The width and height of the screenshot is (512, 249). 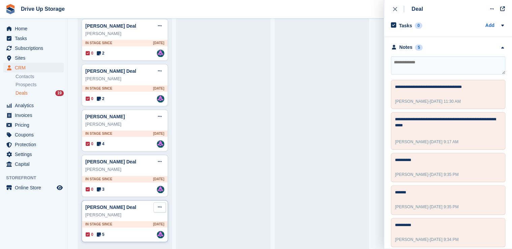 What do you see at coordinates (43, 9) in the screenshot?
I see `a: Drive Up Storage` at bounding box center [43, 9].